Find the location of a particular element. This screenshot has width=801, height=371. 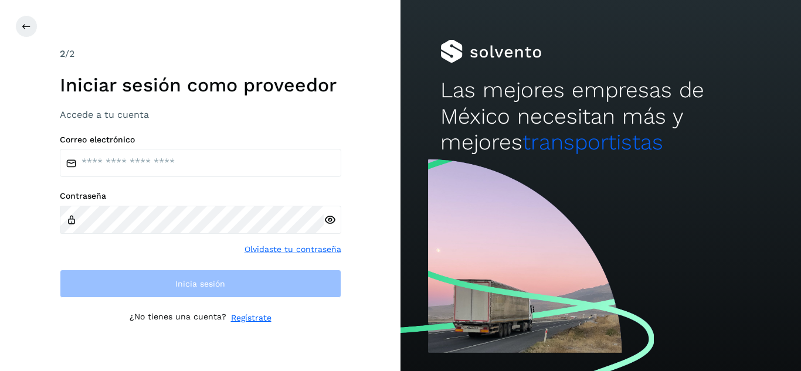

h3: Accede a tu cuenta is located at coordinates (201, 114).